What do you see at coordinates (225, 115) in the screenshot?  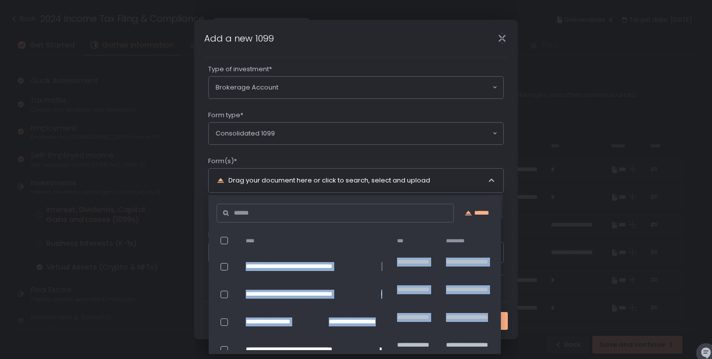 I see `span: Form type*` at bounding box center [225, 115].